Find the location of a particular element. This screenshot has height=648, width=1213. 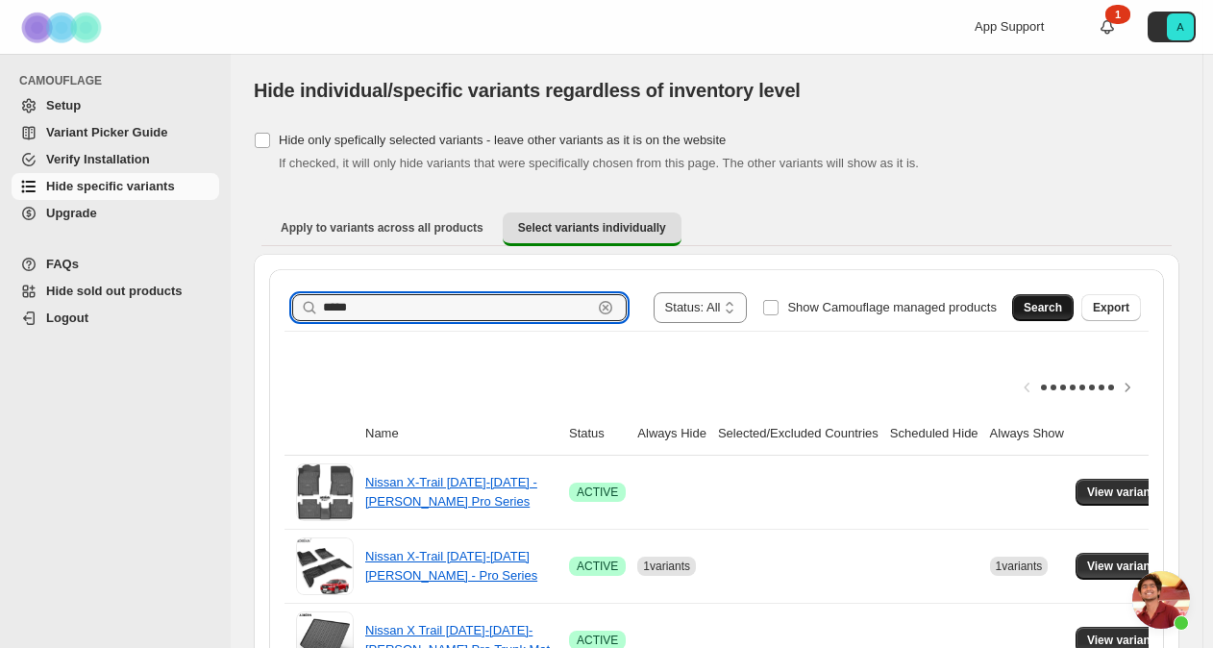

span: FAQs is located at coordinates (62, 263).